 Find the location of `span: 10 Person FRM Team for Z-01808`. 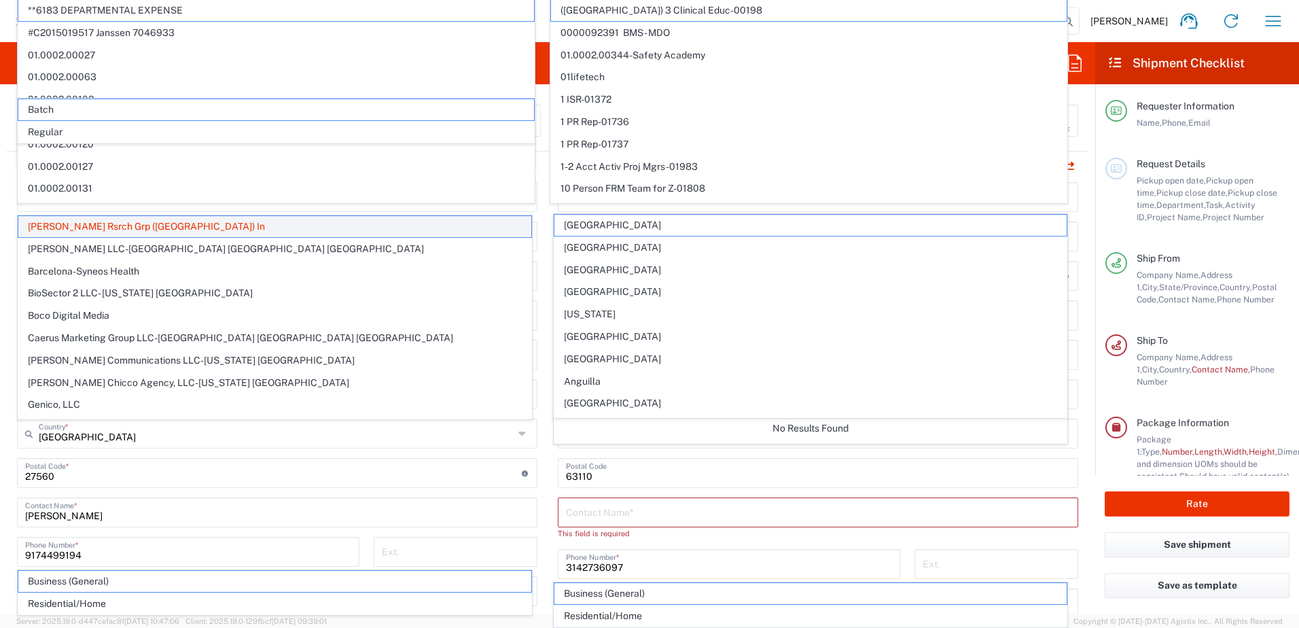

span: 10 Person FRM Team for Z-01808 is located at coordinates (809, 188).